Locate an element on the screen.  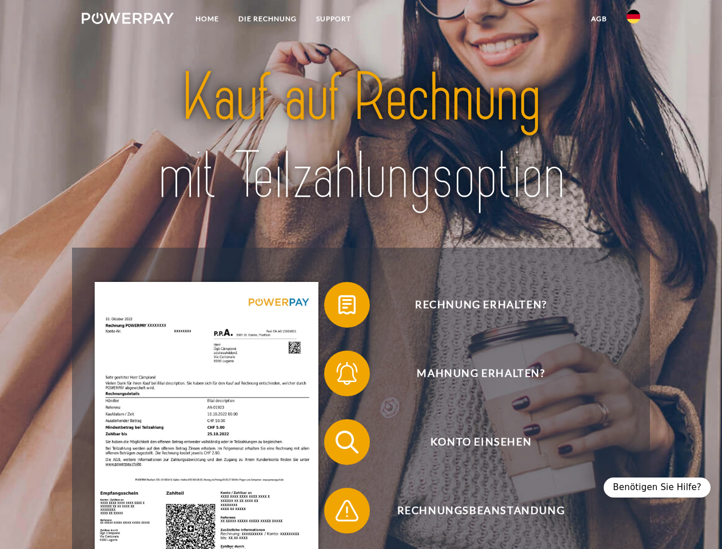
img: qb_bill.svg is located at coordinates (347, 305).